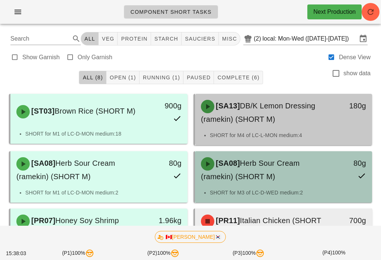 This screenshot has width=381, height=260. I want to click on label: Dense View, so click(354, 57).